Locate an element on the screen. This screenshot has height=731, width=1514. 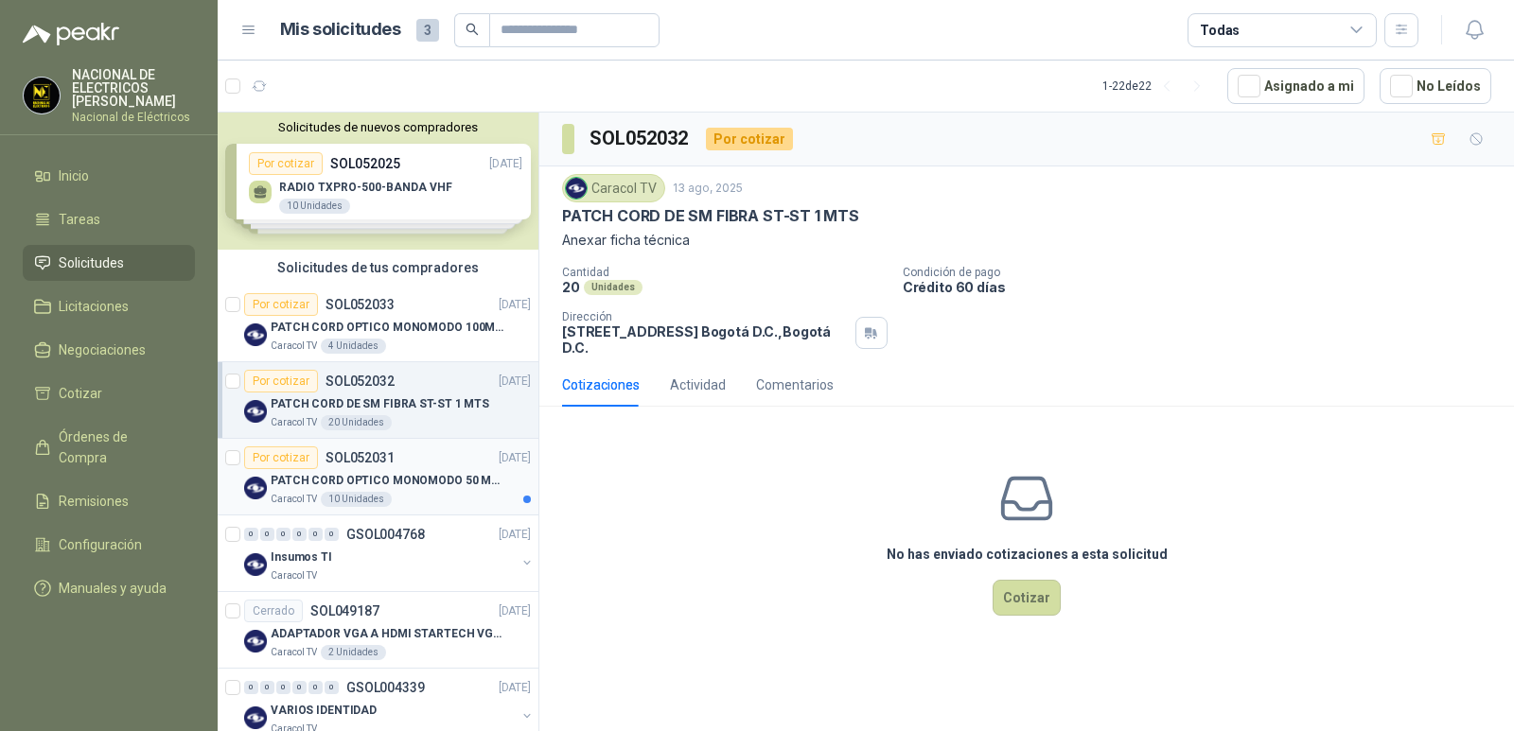
span: Inicio is located at coordinates (74, 176).